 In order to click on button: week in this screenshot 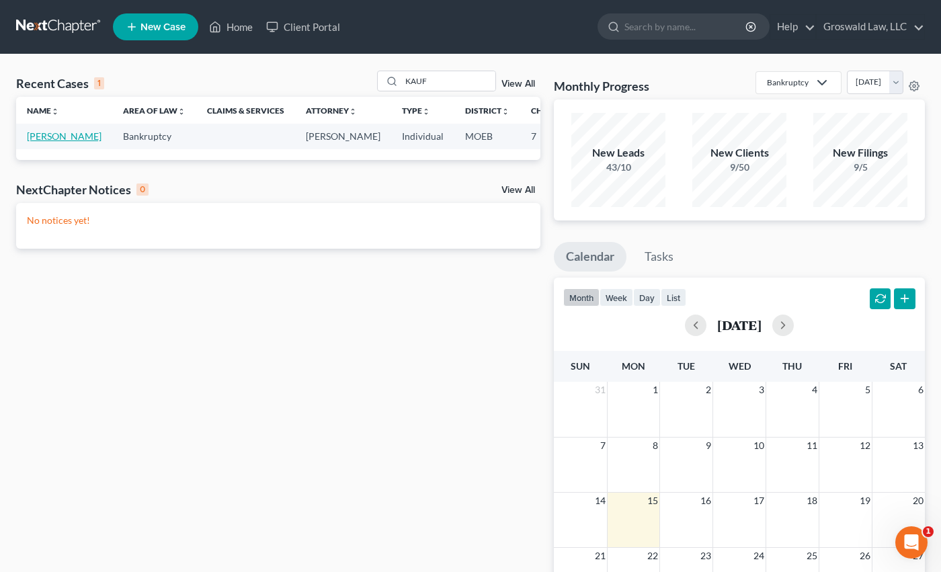, I will do `click(616, 297)`.